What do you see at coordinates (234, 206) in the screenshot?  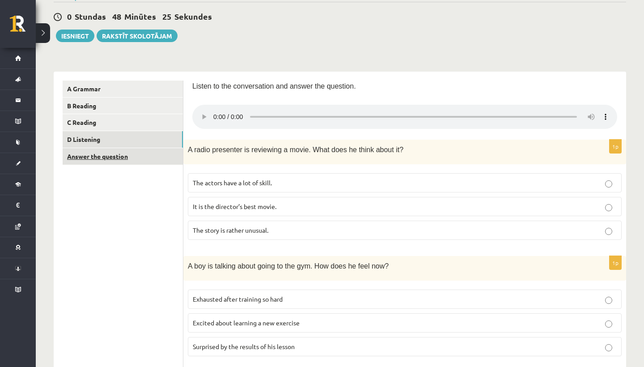 I see `span: It is the director’s best movie.` at bounding box center [234, 206].